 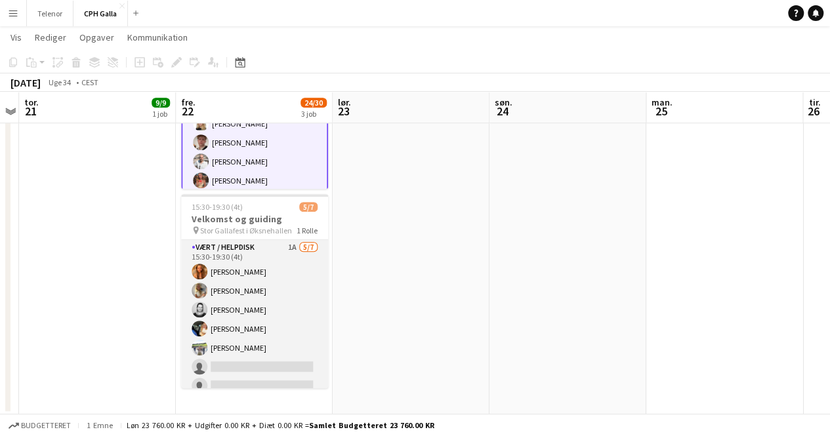 What do you see at coordinates (661, 111) in the screenshot?
I see `span: 25` at bounding box center [661, 111].